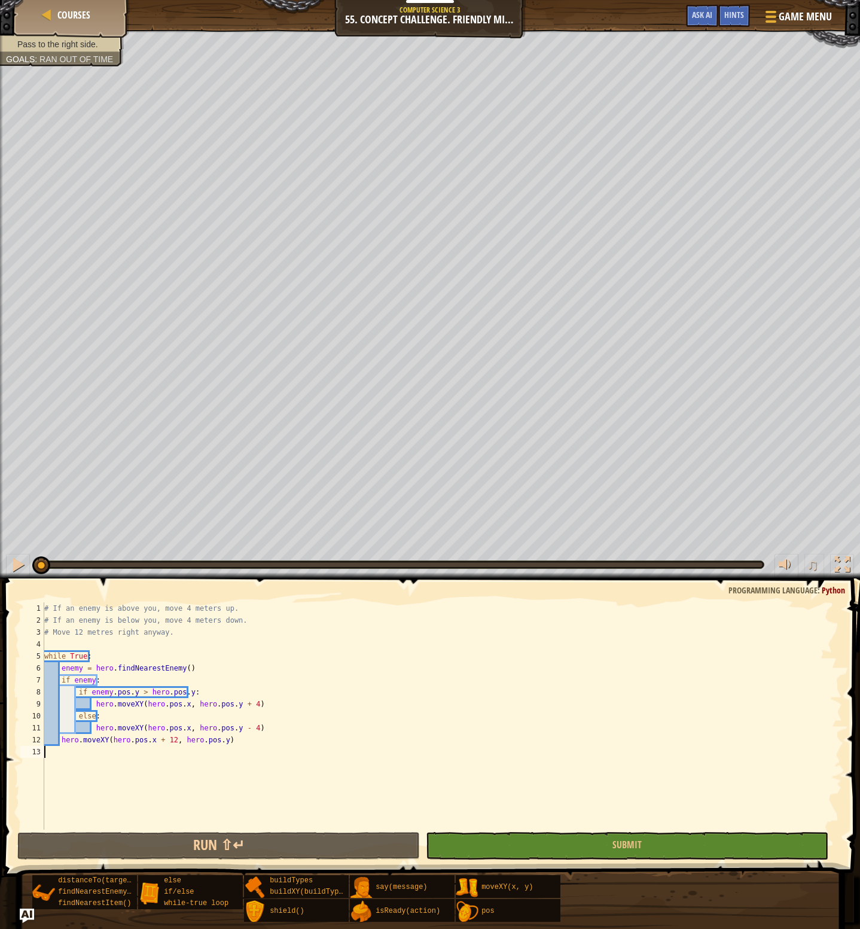 Image resolution: width=860 pixels, height=929 pixels. Describe the element at coordinates (179, 892) in the screenshot. I see `span: if/else` at that location.